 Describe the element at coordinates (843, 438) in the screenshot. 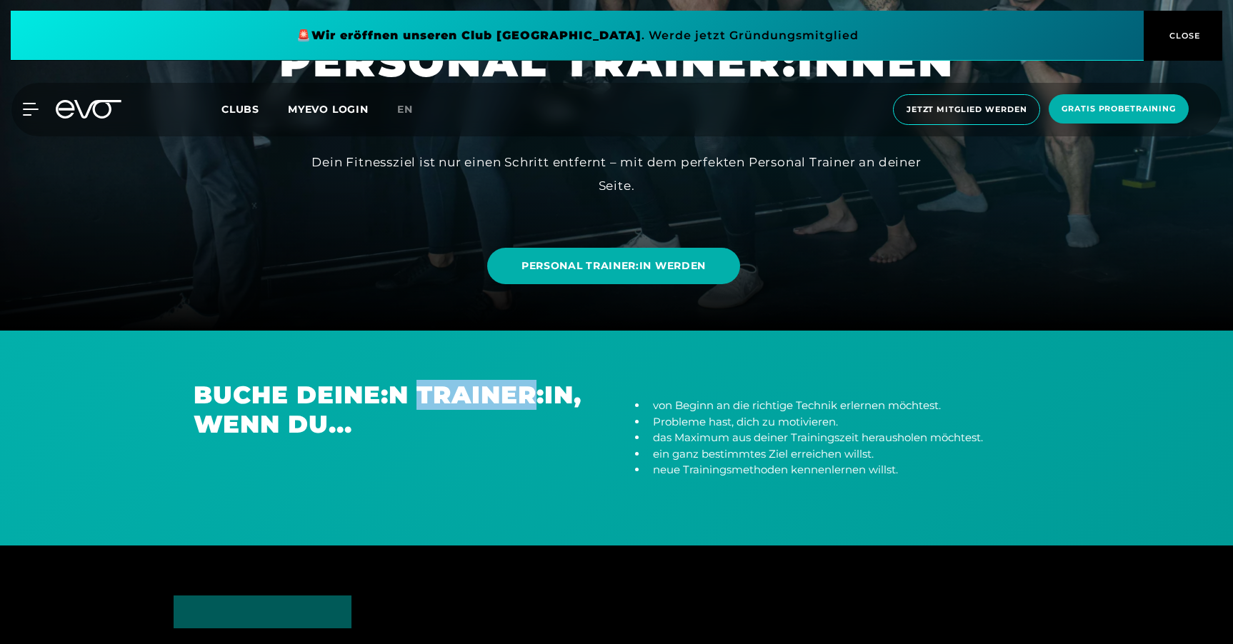

I see `li: das Maximum aus deiner Trainingszeit herausholen möchtest.` at that location.